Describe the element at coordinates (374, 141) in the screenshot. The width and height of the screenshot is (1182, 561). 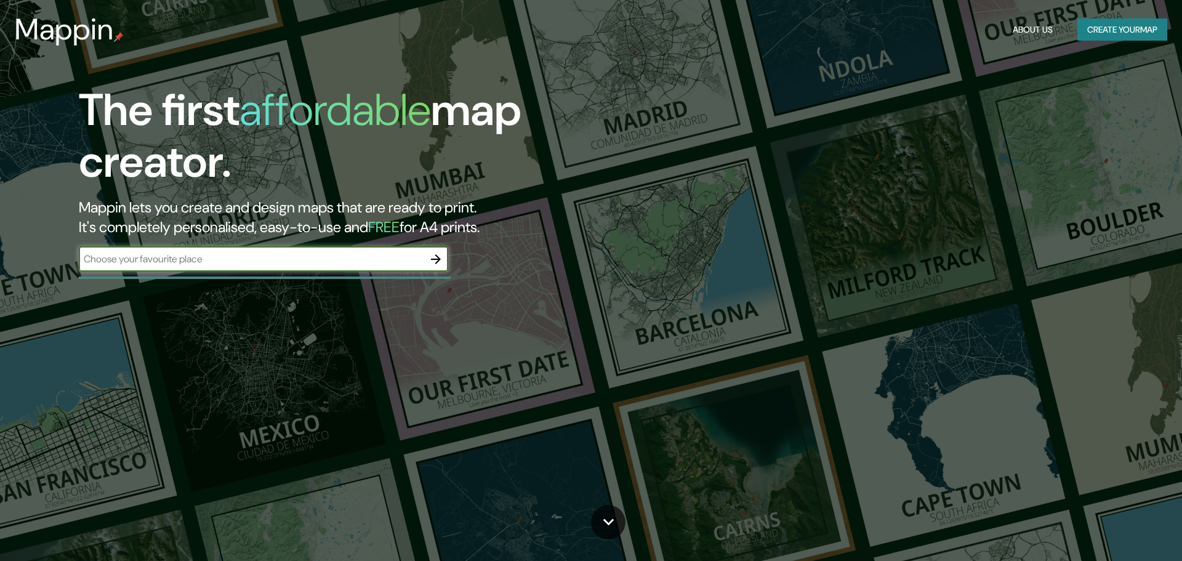
I see `h1: The first map creator.` at that location.